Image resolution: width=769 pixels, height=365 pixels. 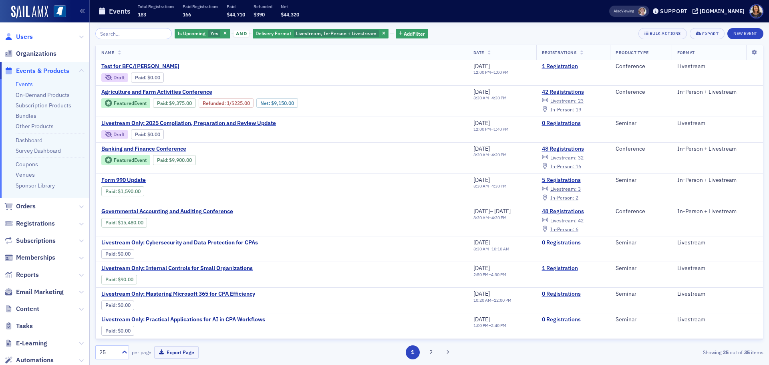 What do you see at coordinates (214, 103) in the screenshot?
I see `a: Refunded` at bounding box center [214, 103].